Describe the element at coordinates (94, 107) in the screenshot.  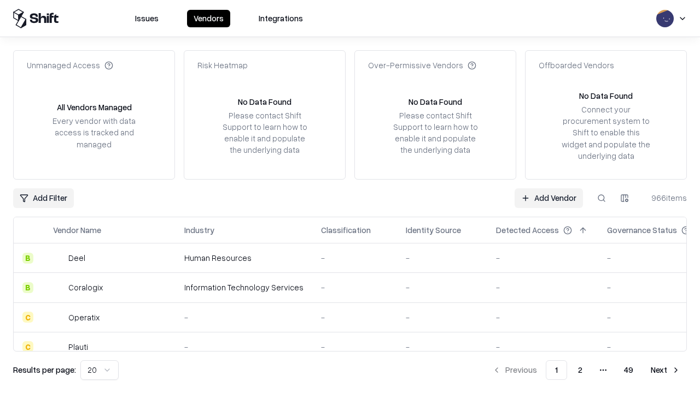
I see `div: All Vendors Managed` at that location.